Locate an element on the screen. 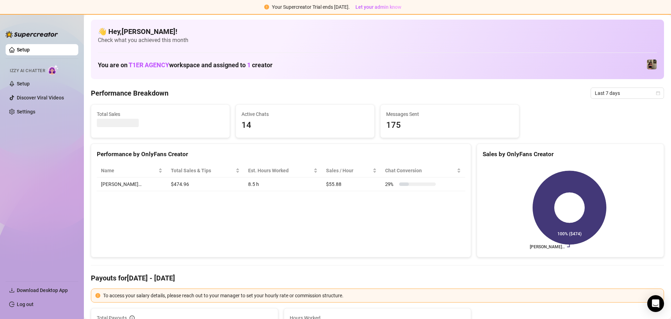 The height and width of the screenshot is (319, 671). div: Performance by OnlyFans Creator is located at coordinates (281, 154).